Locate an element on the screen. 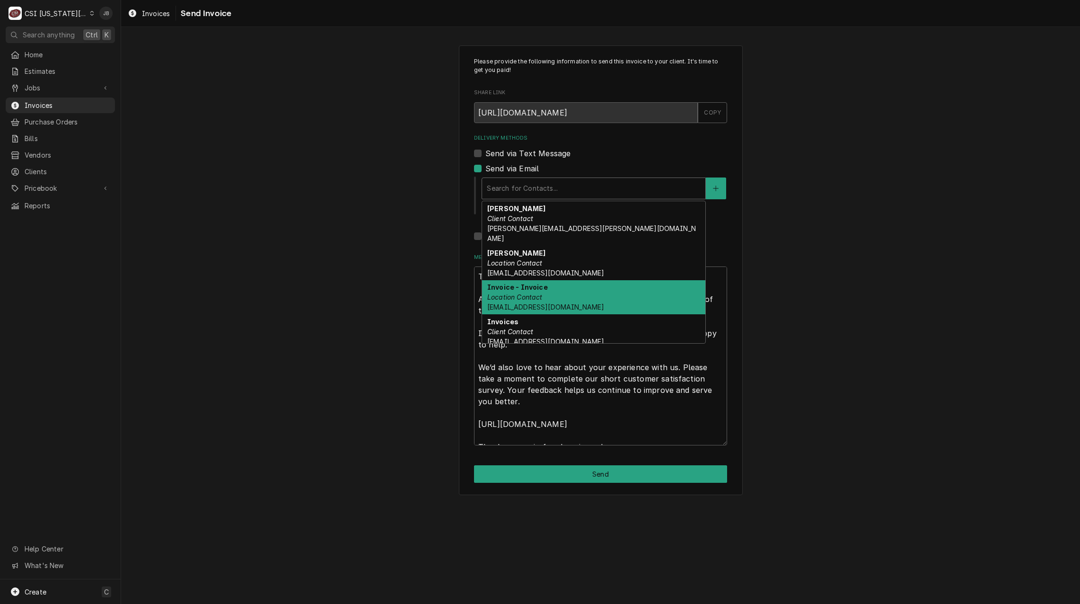 The image size is (1080, 604). span: Purchase Orders is located at coordinates (67, 122).